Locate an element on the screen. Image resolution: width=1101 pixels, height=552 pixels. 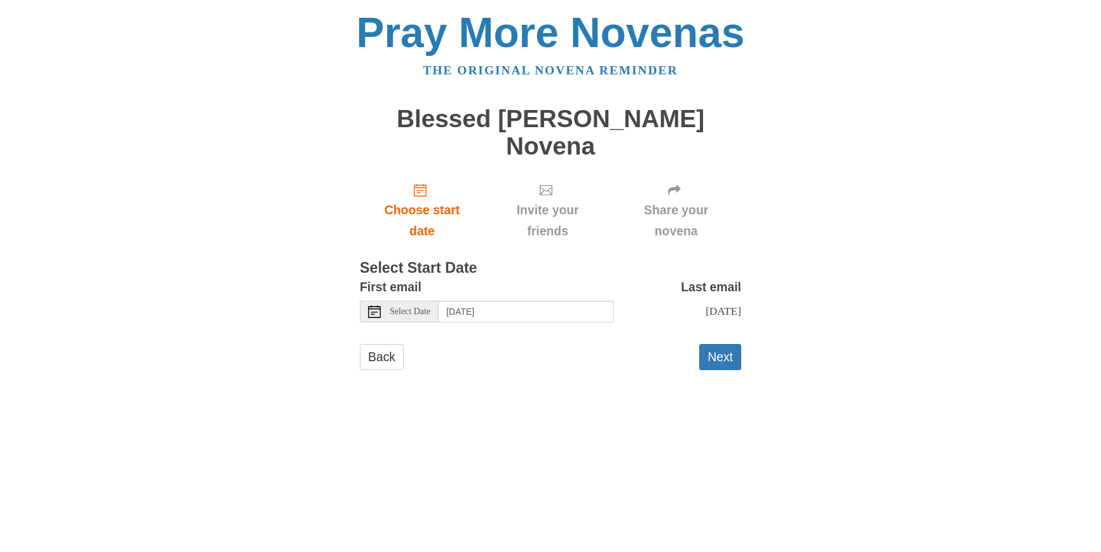
span: Share your novena is located at coordinates (676, 221).